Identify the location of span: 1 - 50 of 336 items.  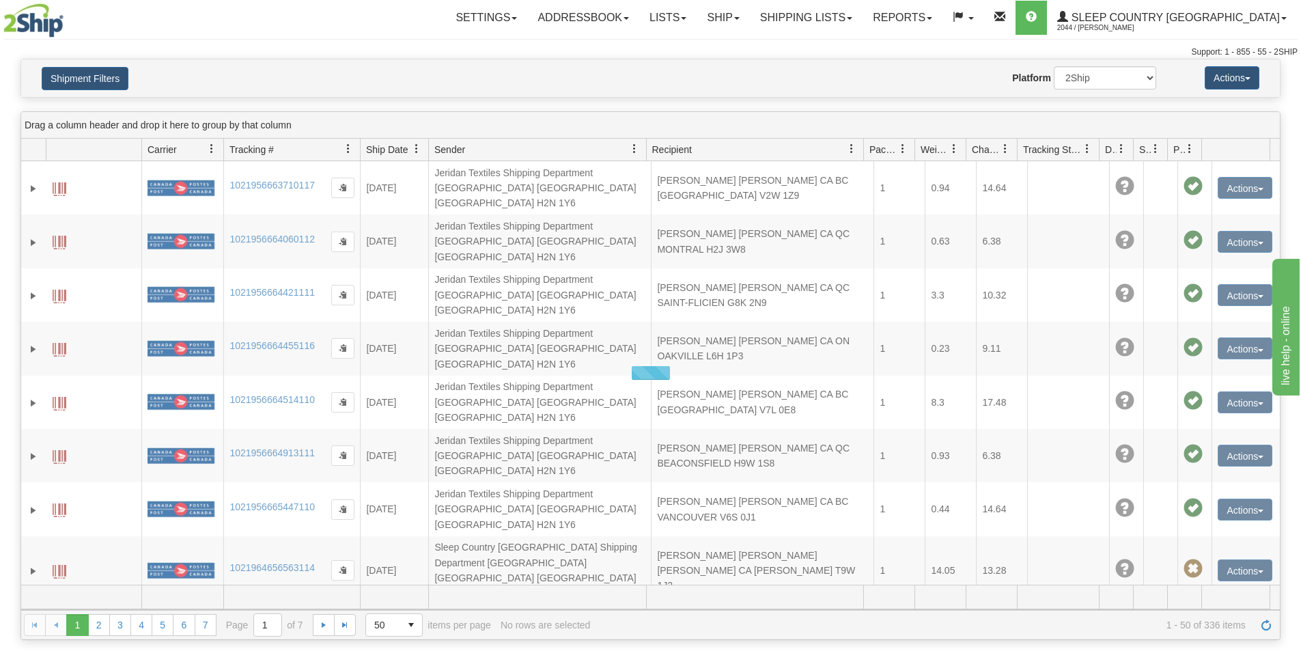
(922, 625).